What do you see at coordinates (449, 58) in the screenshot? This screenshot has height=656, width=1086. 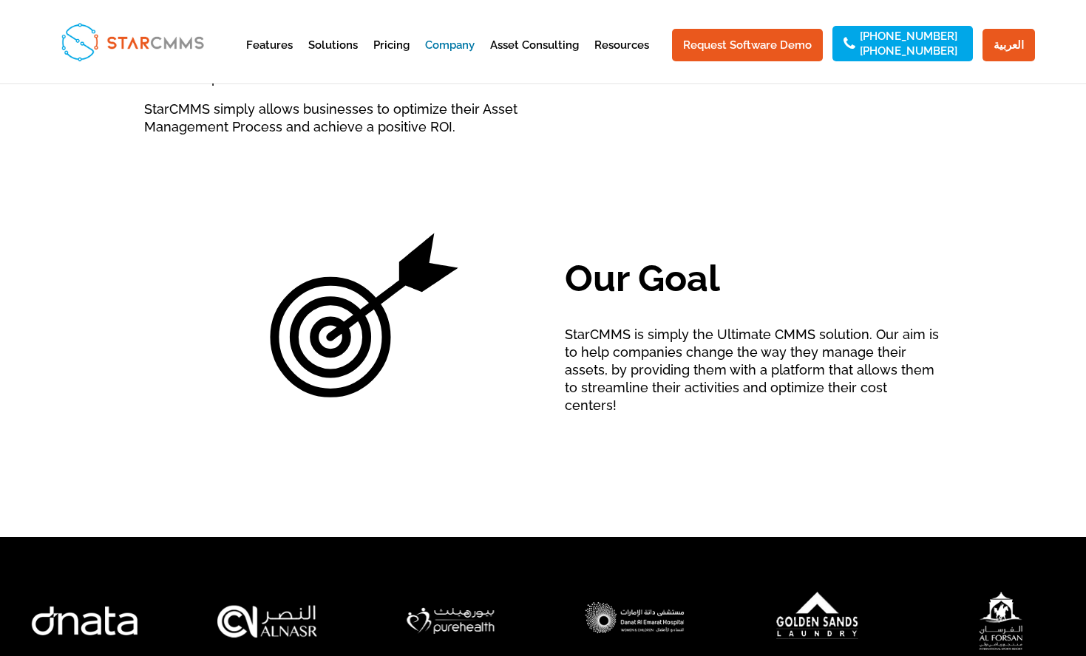 I see `a: Company` at bounding box center [449, 58].